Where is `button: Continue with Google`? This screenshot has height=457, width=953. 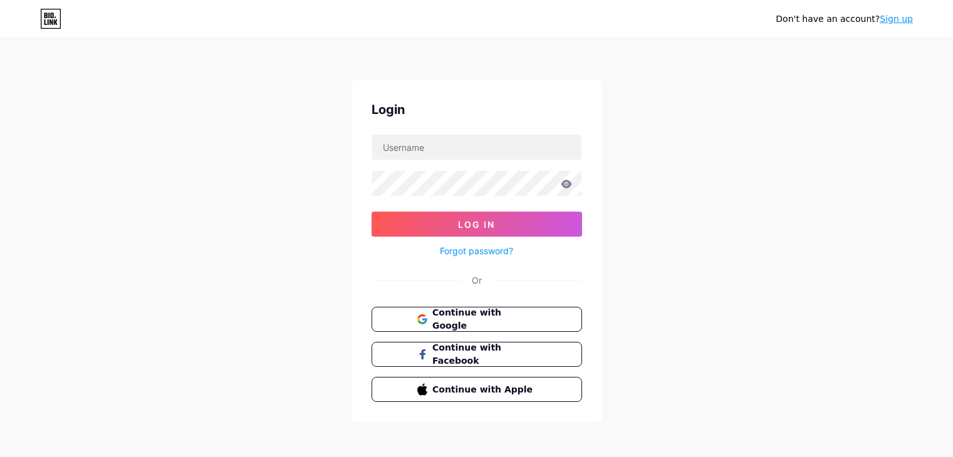 button: Continue with Google is located at coordinates (477, 320).